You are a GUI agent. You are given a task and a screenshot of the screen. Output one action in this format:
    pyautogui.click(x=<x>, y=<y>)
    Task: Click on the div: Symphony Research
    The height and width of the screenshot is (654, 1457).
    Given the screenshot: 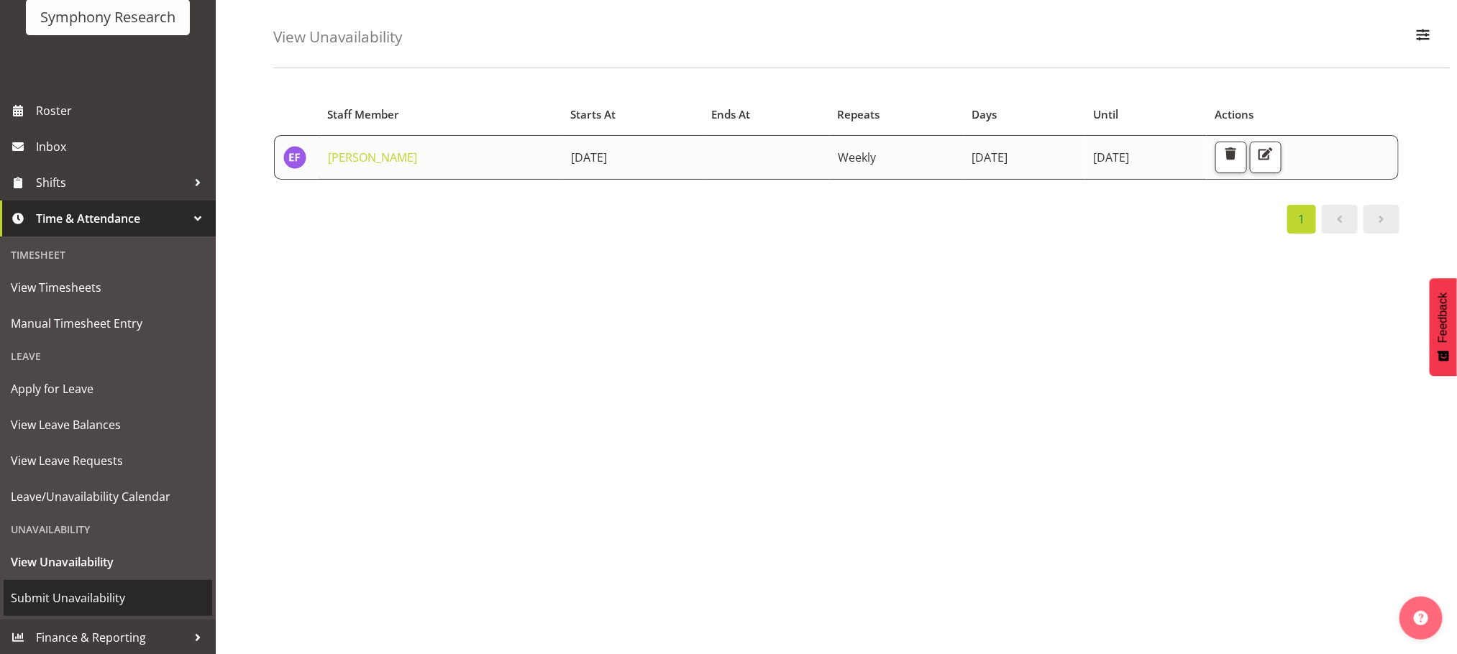 What is the action you would take?
    pyautogui.click(x=108, y=17)
    